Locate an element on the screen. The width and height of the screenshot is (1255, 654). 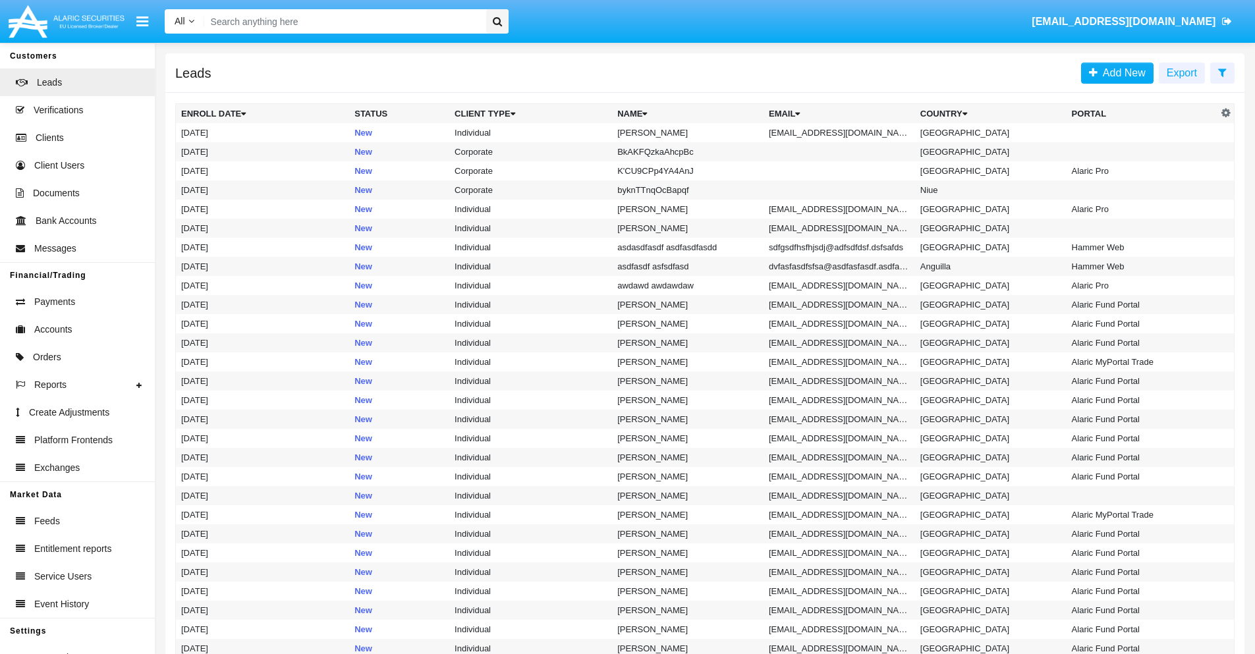
span: Documents is located at coordinates (56, 193).